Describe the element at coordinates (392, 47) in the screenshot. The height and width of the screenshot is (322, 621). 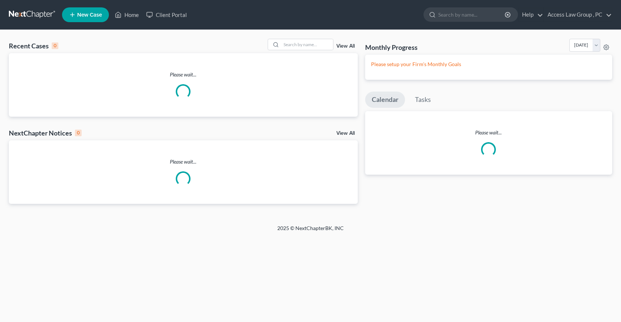
I see `h3: Monthly Progress` at that location.